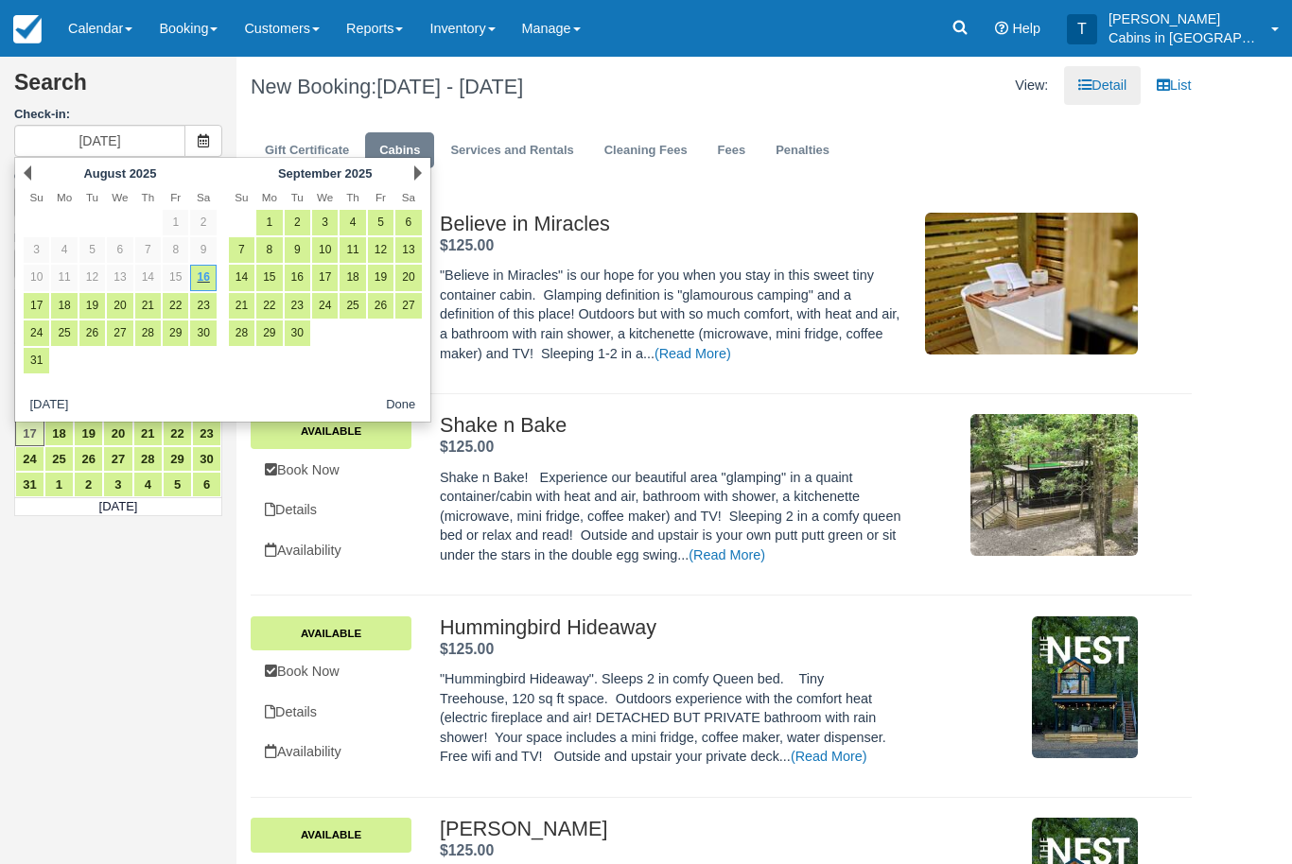 This screenshot has height=864, width=1292. I want to click on h2: Believe in Miracles, so click(672, 224).